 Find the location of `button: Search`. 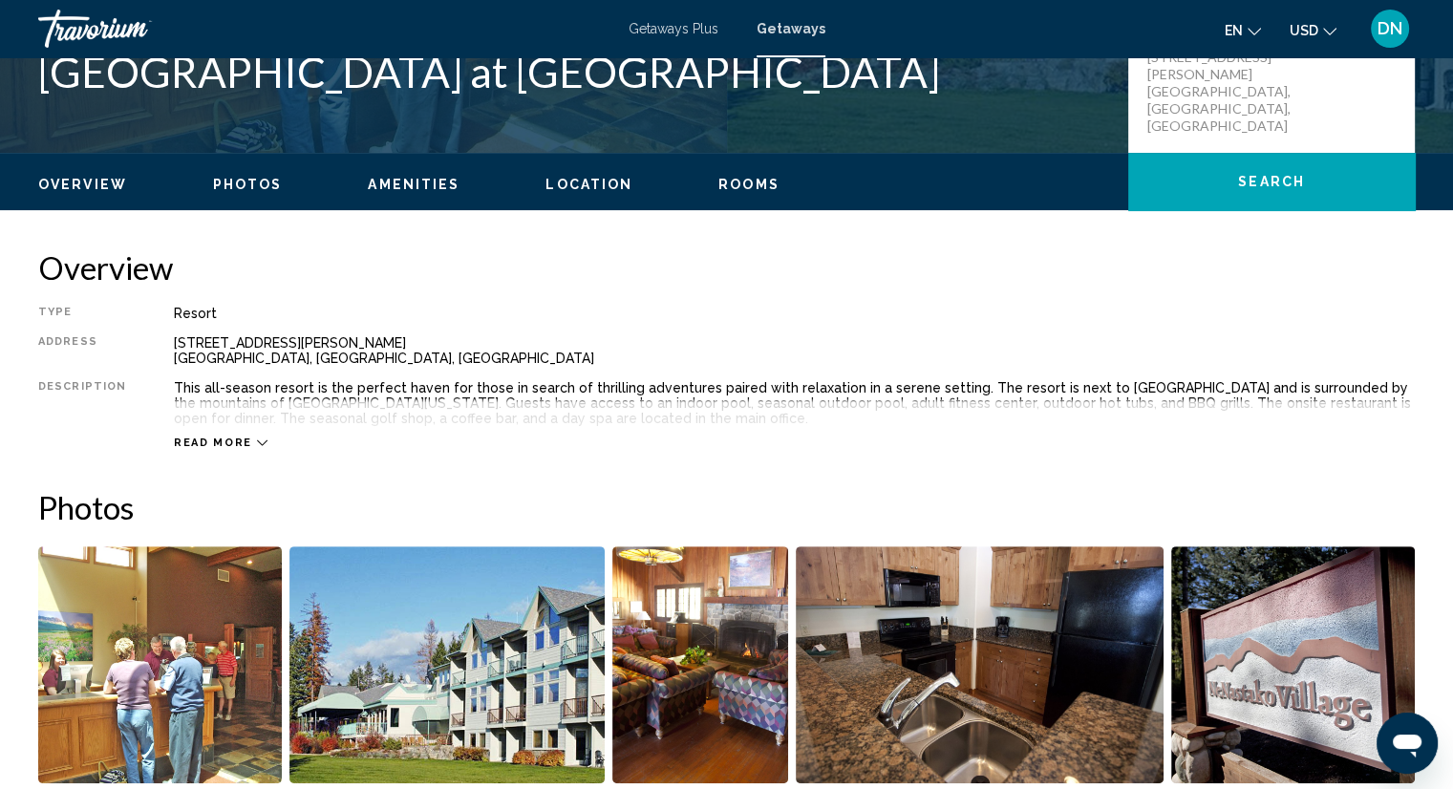

button: Search is located at coordinates (1272, 182).